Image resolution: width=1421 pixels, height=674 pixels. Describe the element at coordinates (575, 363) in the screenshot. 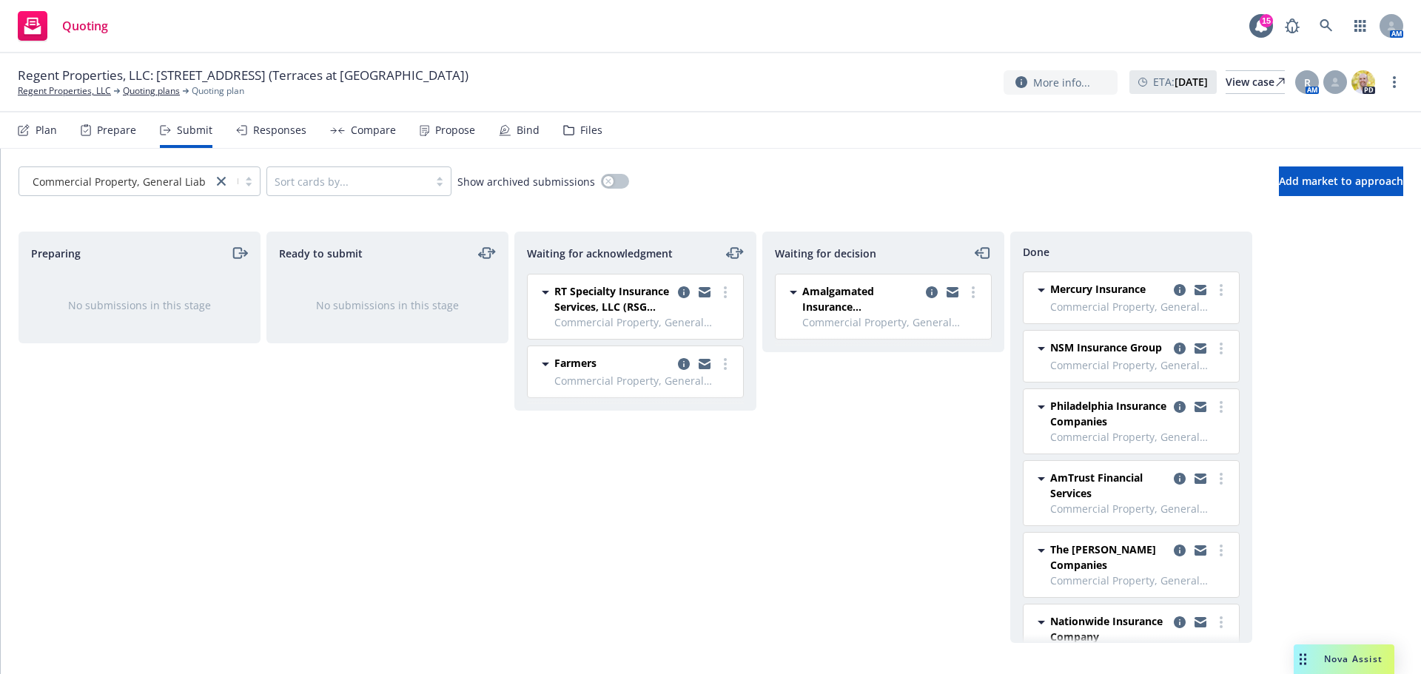

I see `span: Farmers` at that location.